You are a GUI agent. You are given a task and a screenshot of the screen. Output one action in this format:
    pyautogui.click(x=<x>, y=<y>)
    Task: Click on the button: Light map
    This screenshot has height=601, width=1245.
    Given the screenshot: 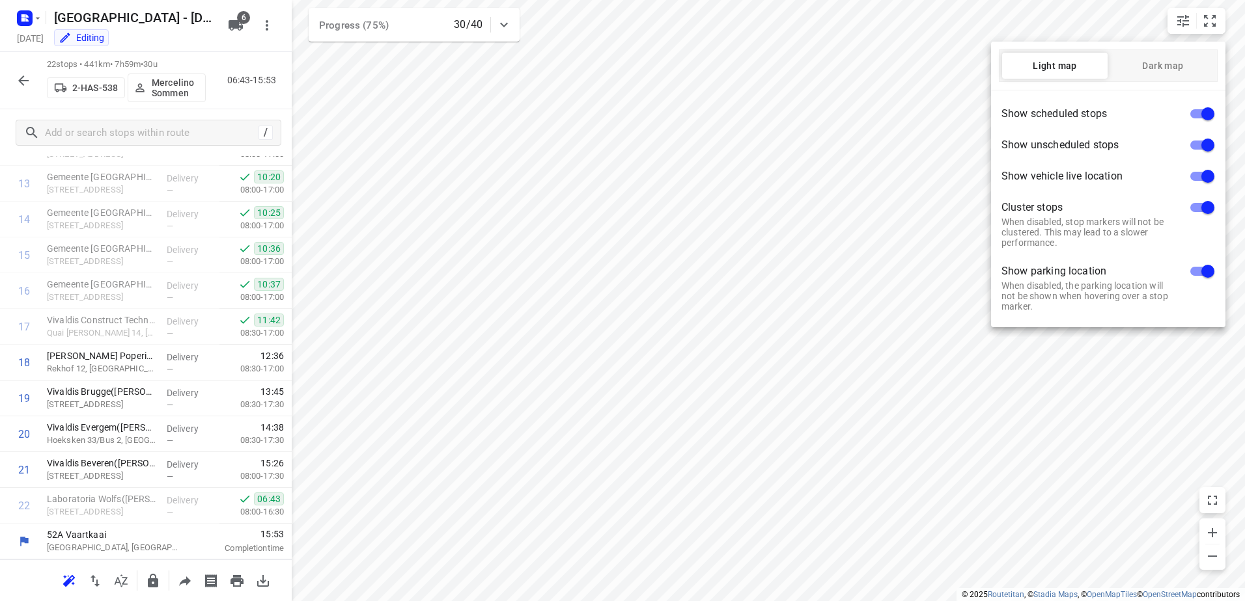 What is the action you would take?
    pyautogui.click(x=1055, y=66)
    